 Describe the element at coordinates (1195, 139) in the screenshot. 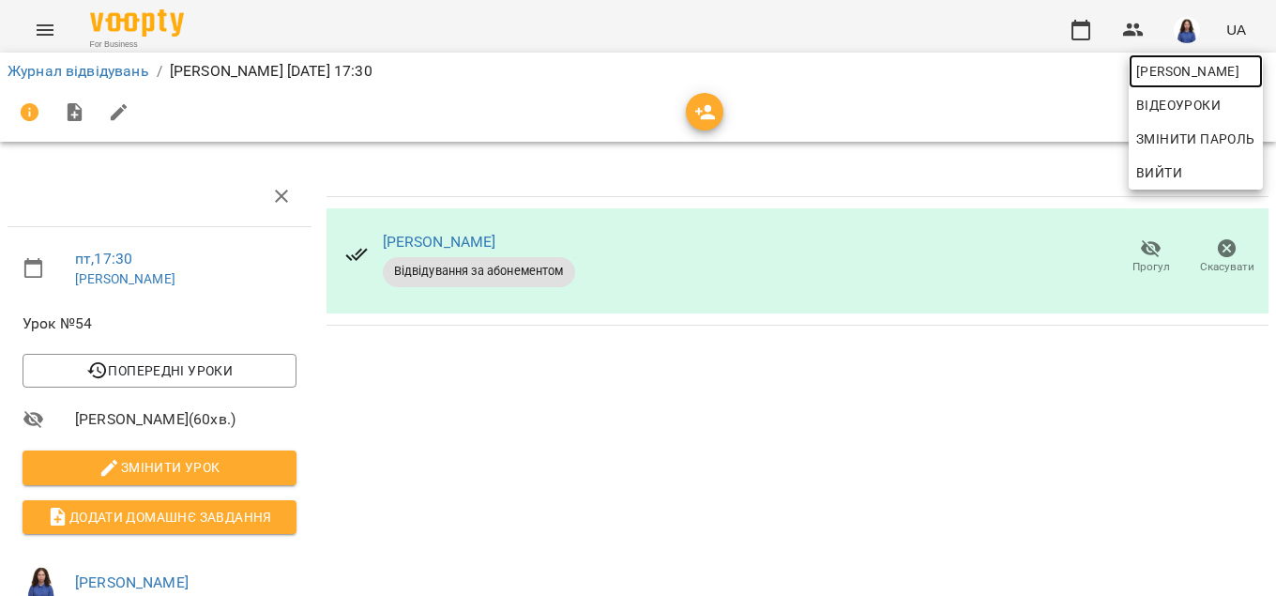

I see `a: Змінити пароль` at that location.